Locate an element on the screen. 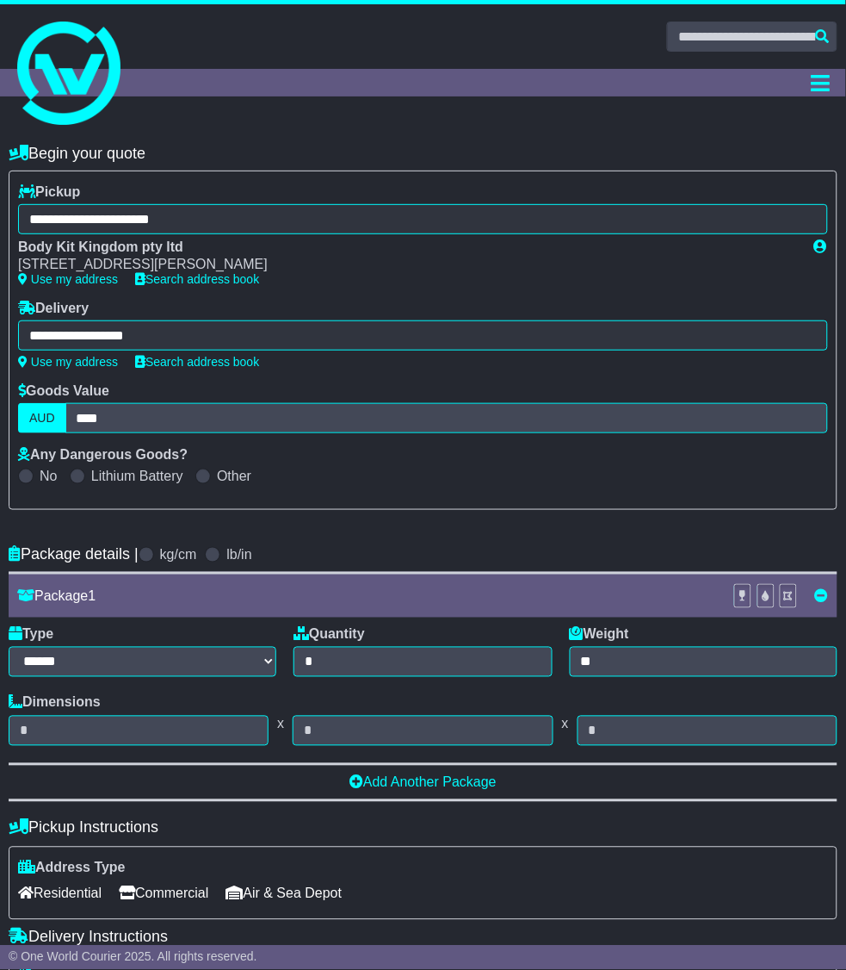 Image resolution: width=846 pixels, height=970 pixels. div: Package is located at coordinates (367, 596).